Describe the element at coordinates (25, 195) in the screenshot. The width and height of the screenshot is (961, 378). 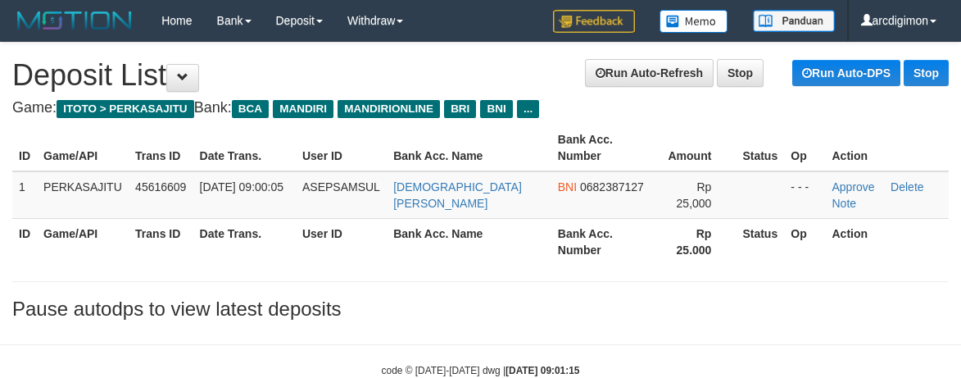
I see `td: 1` at that location.